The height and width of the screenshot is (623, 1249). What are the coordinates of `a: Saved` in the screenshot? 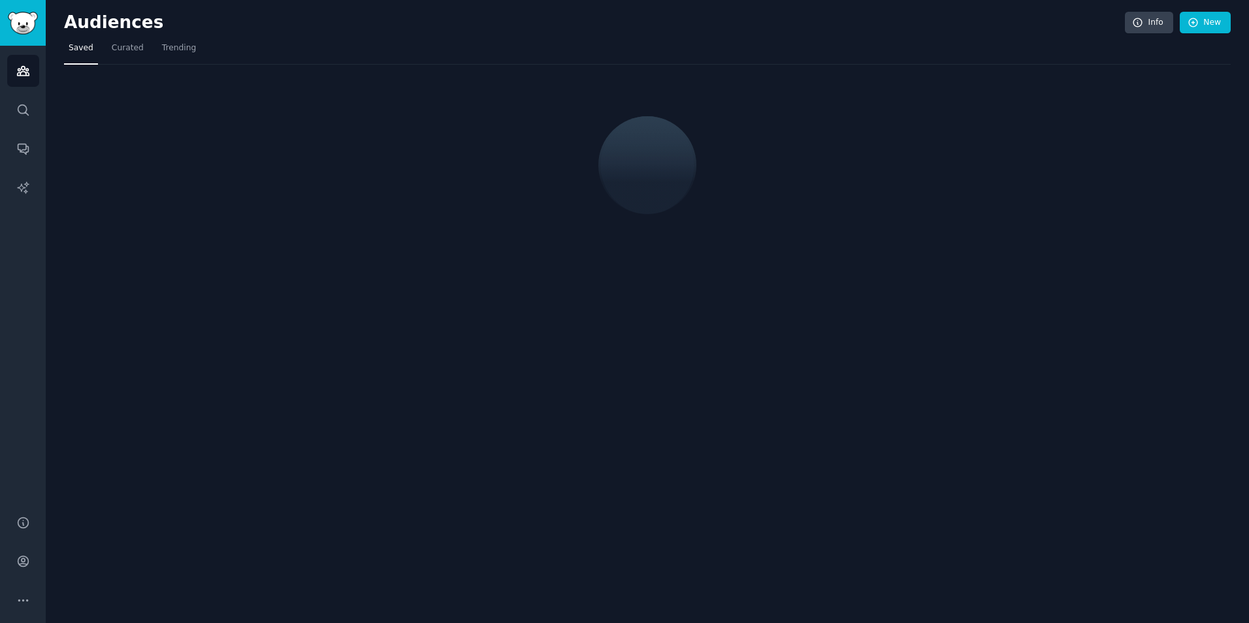 It's located at (81, 51).